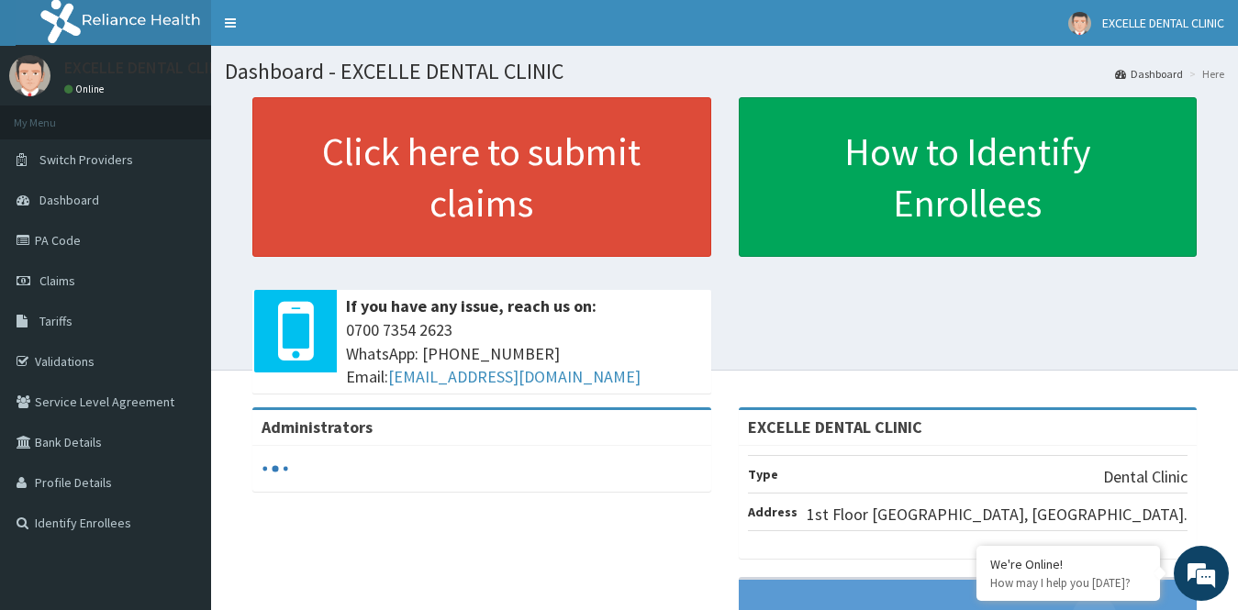  What do you see at coordinates (149, 68) in the screenshot?
I see `p: EXCELLE DENTAL CLINIC` at bounding box center [149, 68].